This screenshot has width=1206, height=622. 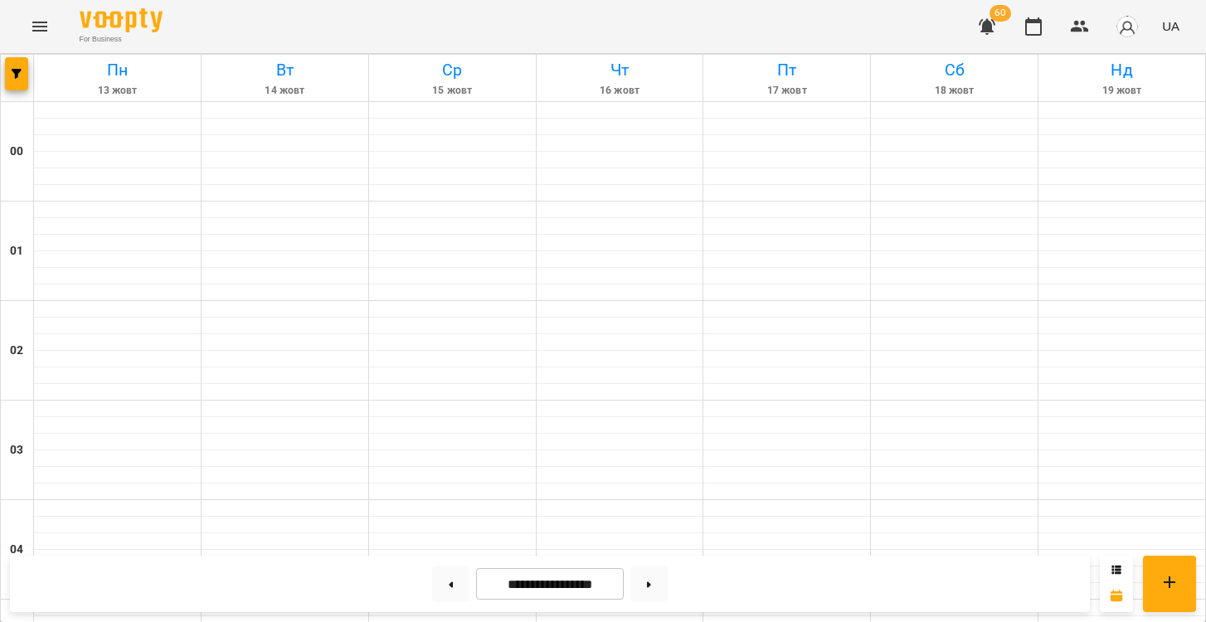 I want to click on h6: Нд, so click(x=1121, y=70).